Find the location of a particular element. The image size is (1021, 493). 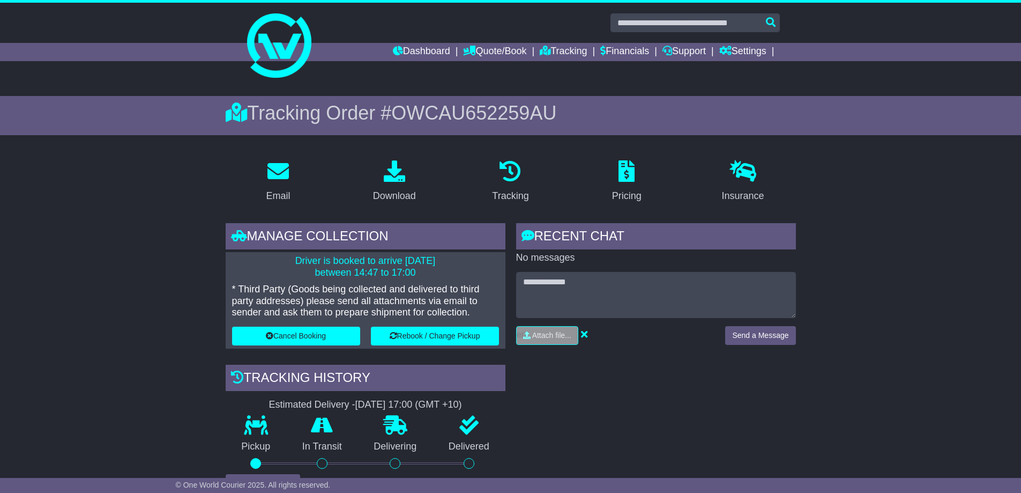

div: RECENT CHAT is located at coordinates (656, 237).